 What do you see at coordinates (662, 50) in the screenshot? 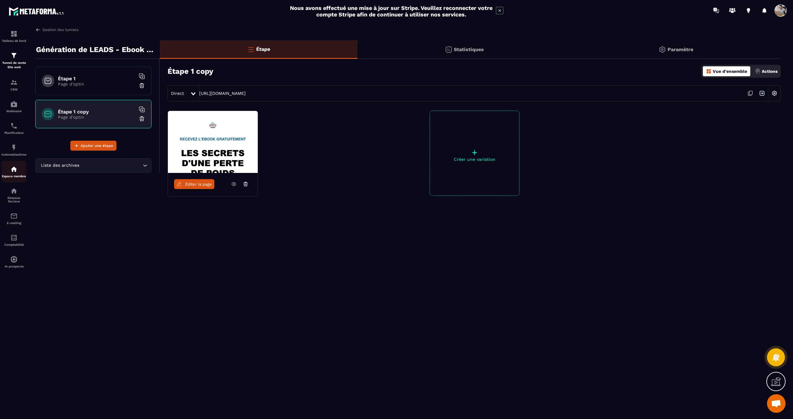
I see `img: setting-gr.5f69749f.svg` at bounding box center [662, 50].